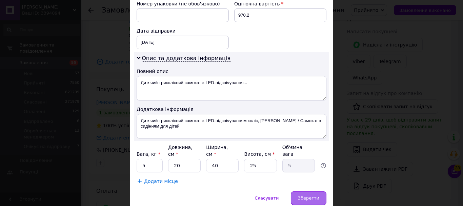 The width and height of the screenshot is (463, 206). Describe the element at coordinates (180, 150) in the screenshot. I see `label: Довжина, см` at that location.